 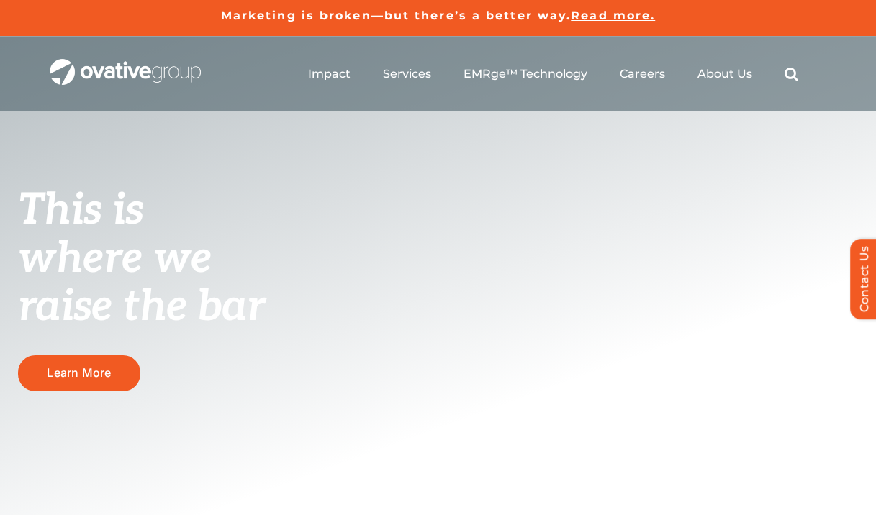 What do you see at coordinates (526, 74) in the screenshot?
I see `a: EMRge™ Technology` at bounding box center [526, 74].